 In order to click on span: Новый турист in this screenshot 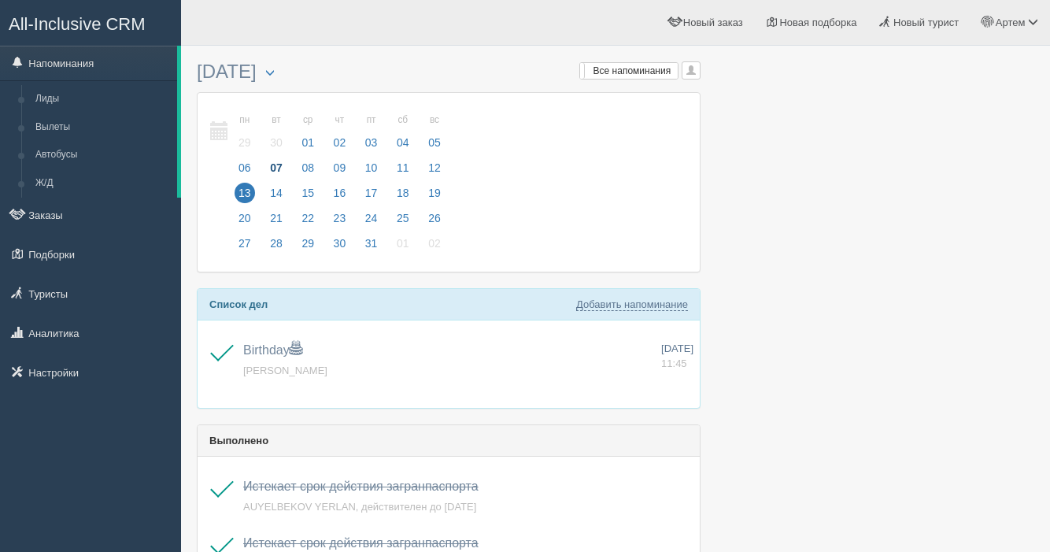, I will do `click(926, 22)`.